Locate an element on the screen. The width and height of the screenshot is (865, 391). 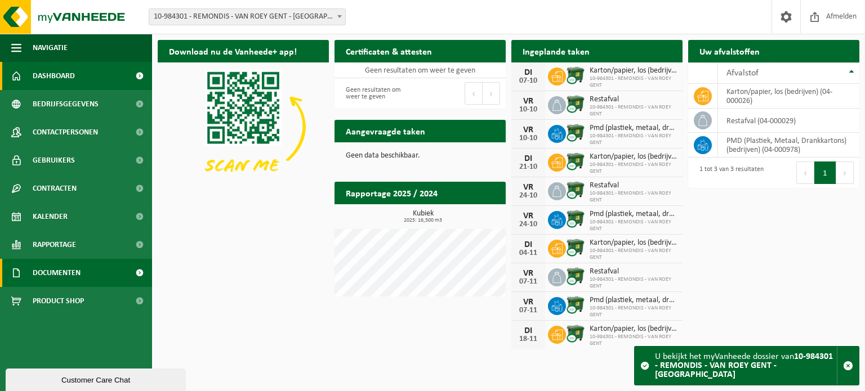
span: Bedrijfsgegevens is located at coordinates (65, 104).